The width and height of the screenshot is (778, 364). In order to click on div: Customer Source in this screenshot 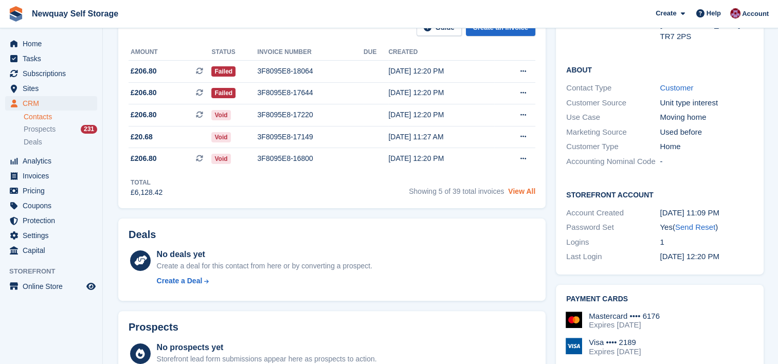, I will do `click(613, 103)`.